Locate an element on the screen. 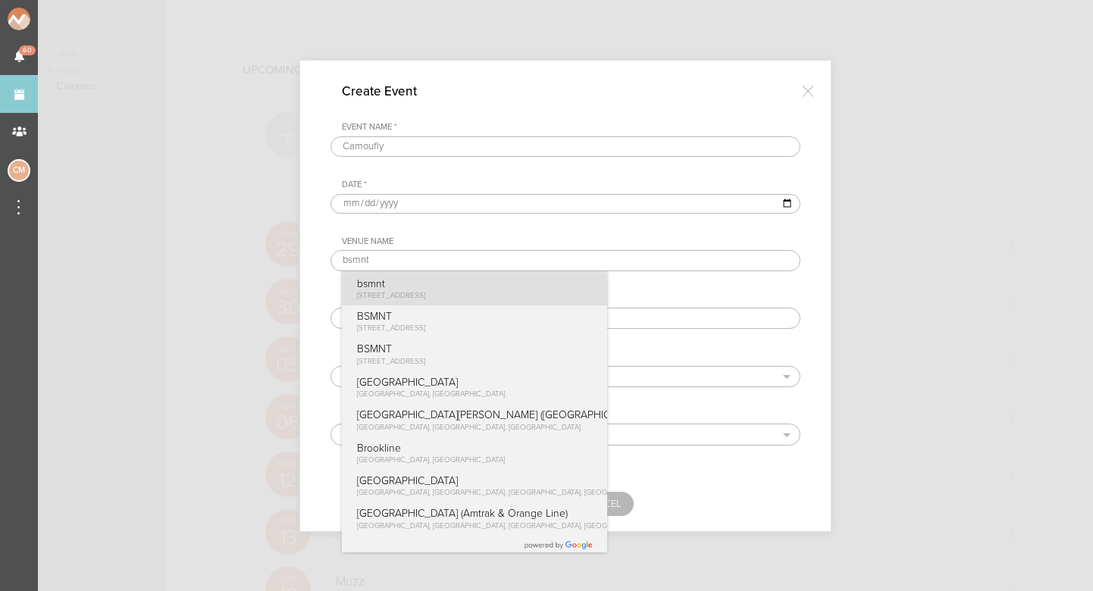 This screenshot has width=1093, height=591. div: Venue Name is located at coordinates (570, 242).